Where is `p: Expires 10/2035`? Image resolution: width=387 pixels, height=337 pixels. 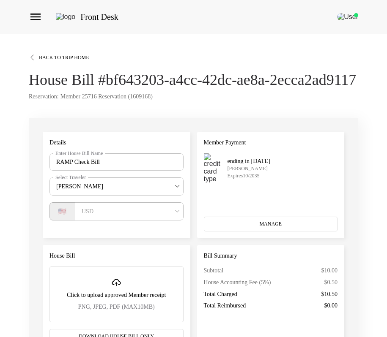
p: Expires 10/2035 is located at coordinates (249, 176).